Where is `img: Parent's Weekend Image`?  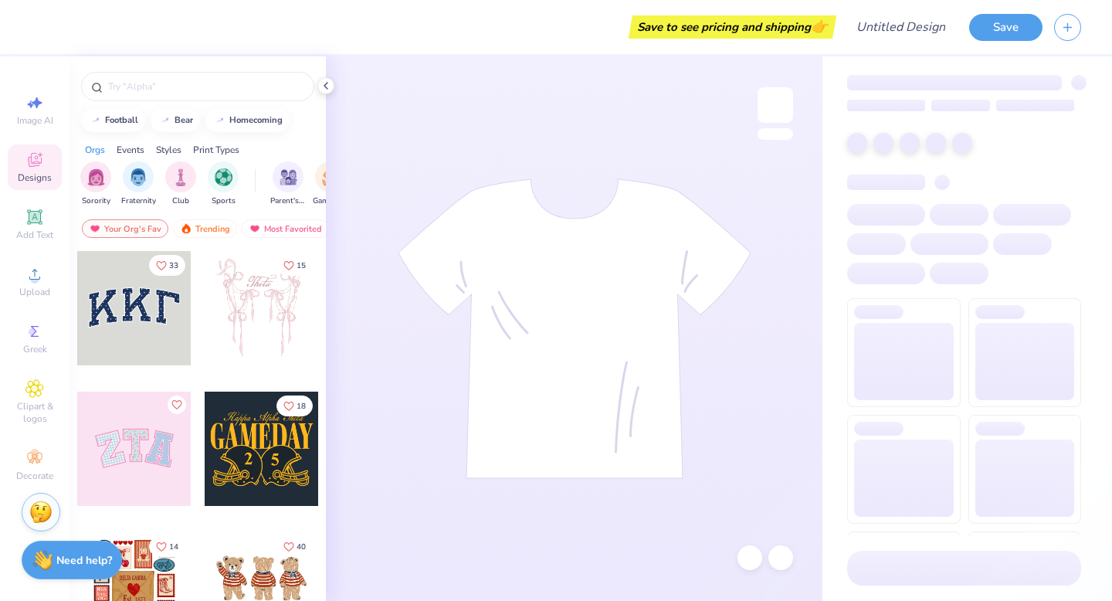 img: Parent's Weekend Image is located at coordinates (288, 177).